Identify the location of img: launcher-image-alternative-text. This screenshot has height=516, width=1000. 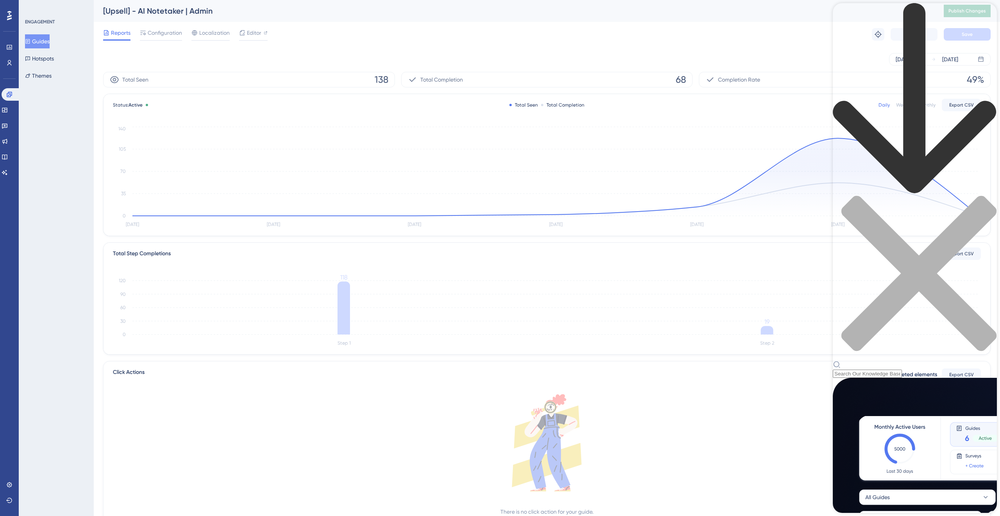
(9, 12).